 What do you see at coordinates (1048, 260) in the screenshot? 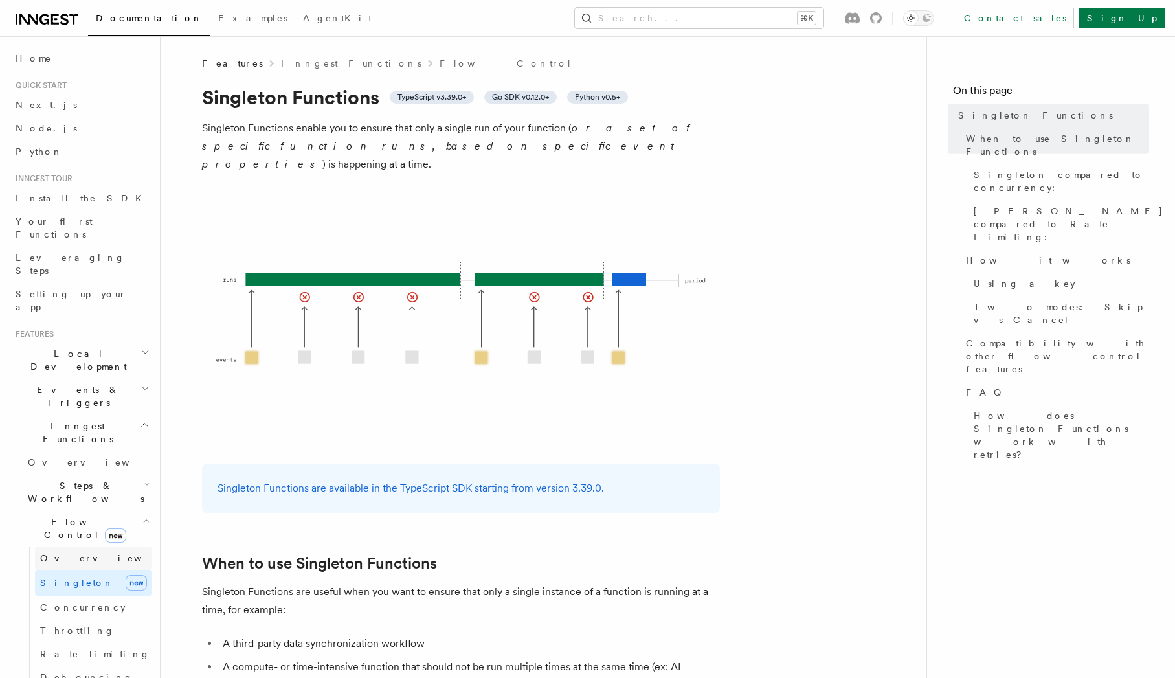
I see `span: How it works` at bounding box center [1048, 260].